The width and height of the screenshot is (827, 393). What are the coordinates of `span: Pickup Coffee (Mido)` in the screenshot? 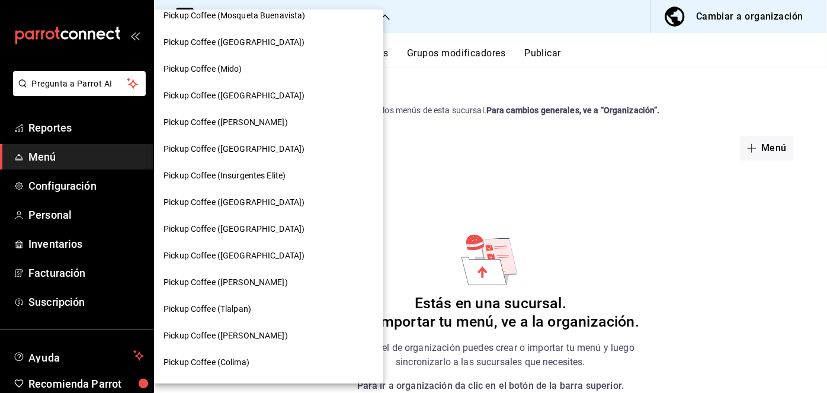 It's located at (203, 69).